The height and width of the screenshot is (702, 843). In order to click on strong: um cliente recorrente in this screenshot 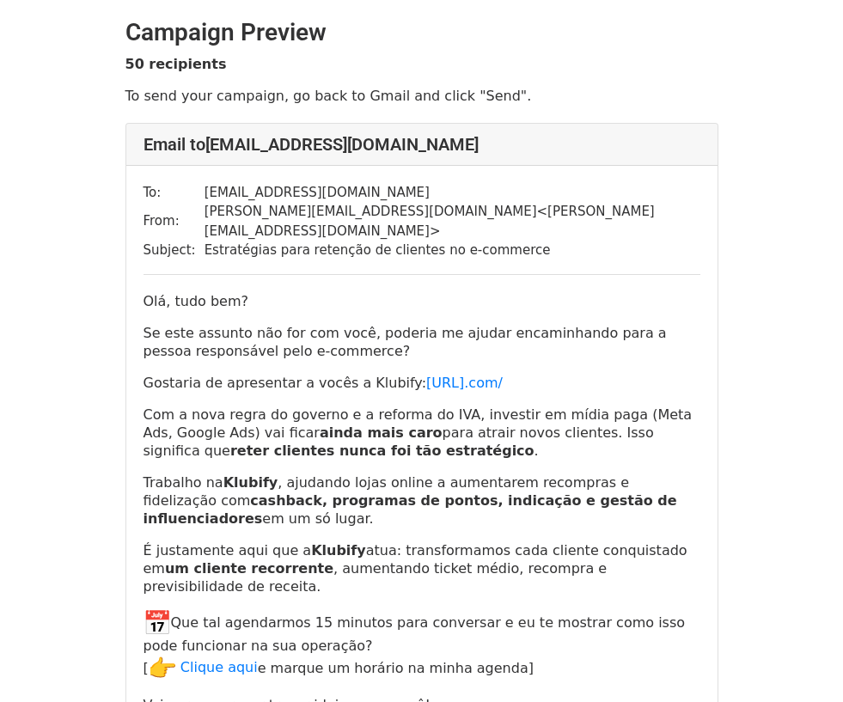, I will do `click(249, 568)`.